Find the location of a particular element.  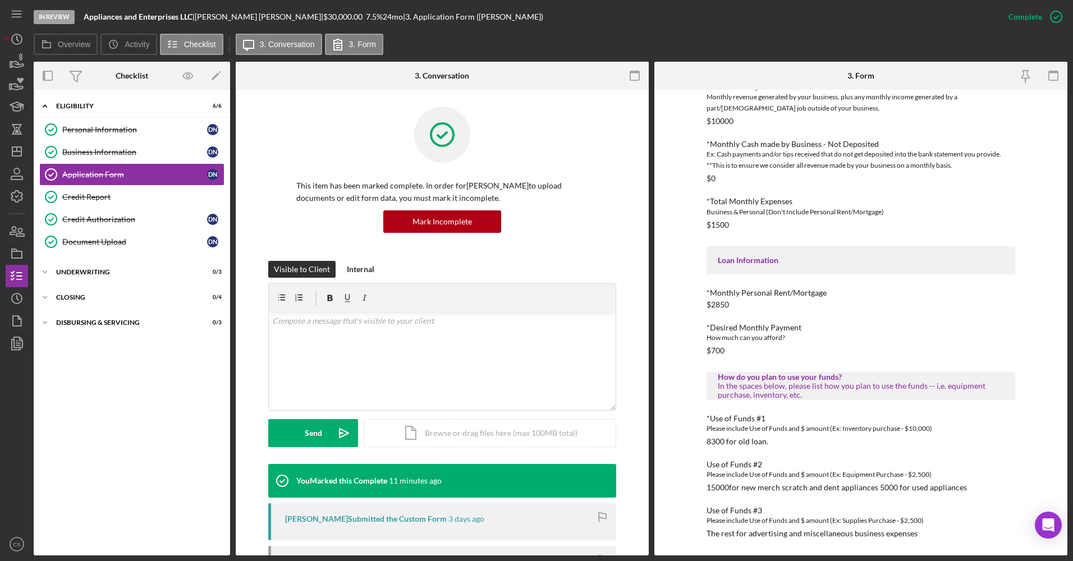

div: Ex: Cash payments and/or tips received that do not get deposited into the bank statement you prov... is located at coordinates (861, 160).